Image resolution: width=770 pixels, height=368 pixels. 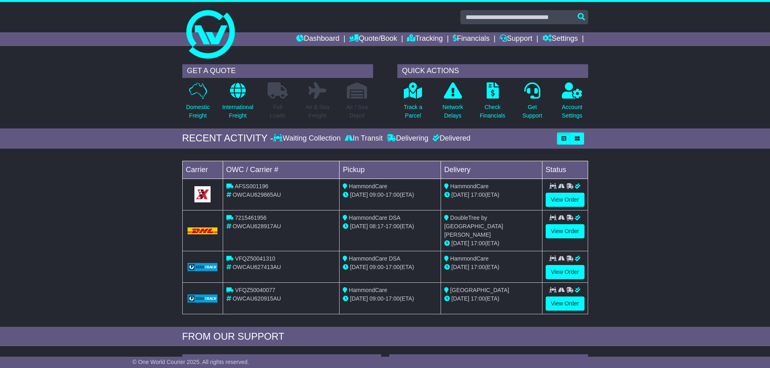 I want to click on a: Dashboard, so click(x=318, y=39).